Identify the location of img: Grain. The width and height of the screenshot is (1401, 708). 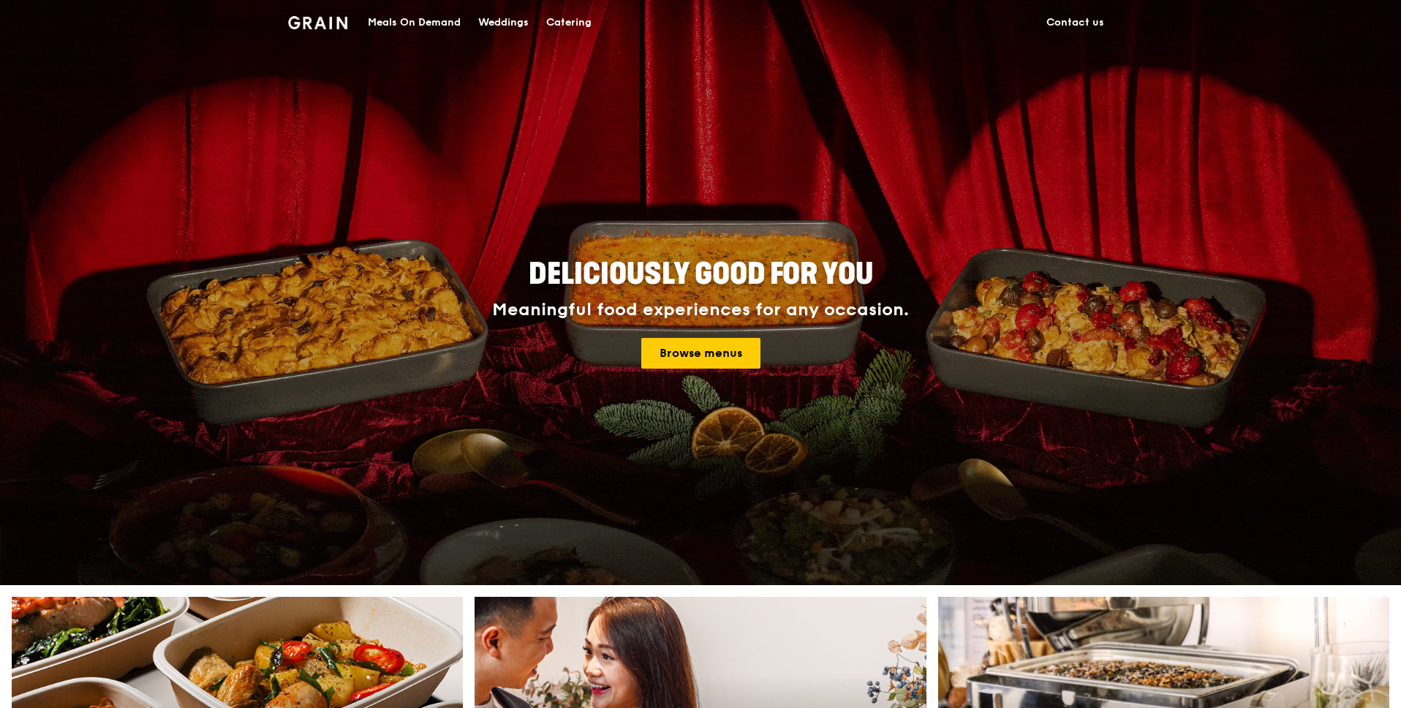
(317, 23).